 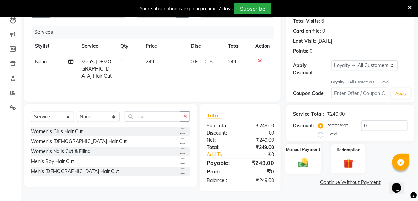 What do you see at coordinates (97, 46) in the screenshot?
I see `th: Service` at bounding box center [97, 46].